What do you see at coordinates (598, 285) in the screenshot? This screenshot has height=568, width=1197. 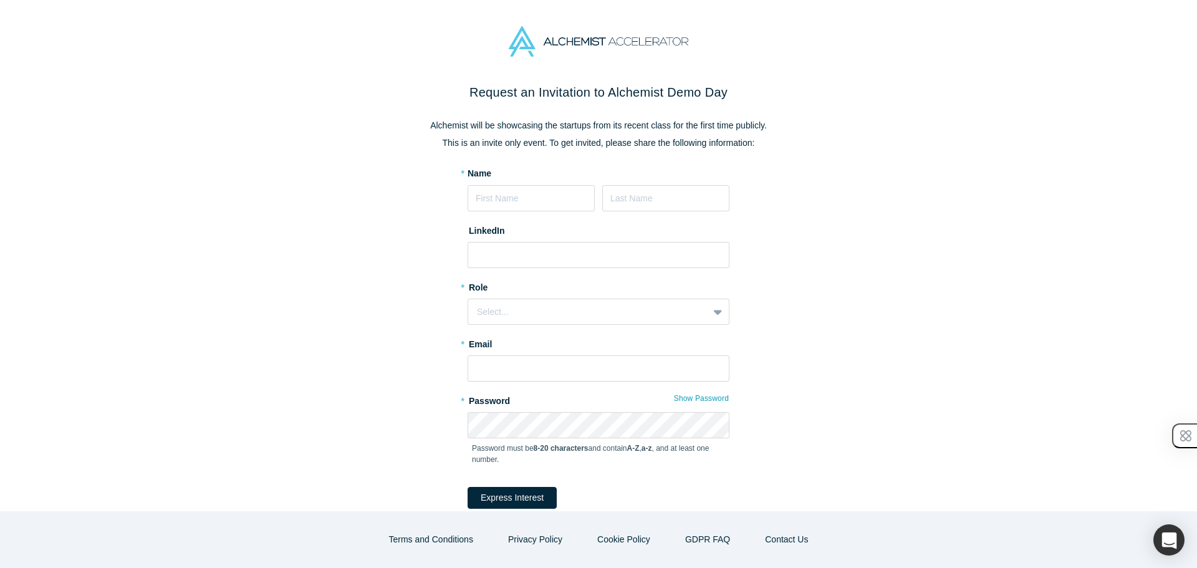 I see `label: Role` at bounding box center [598, 285].